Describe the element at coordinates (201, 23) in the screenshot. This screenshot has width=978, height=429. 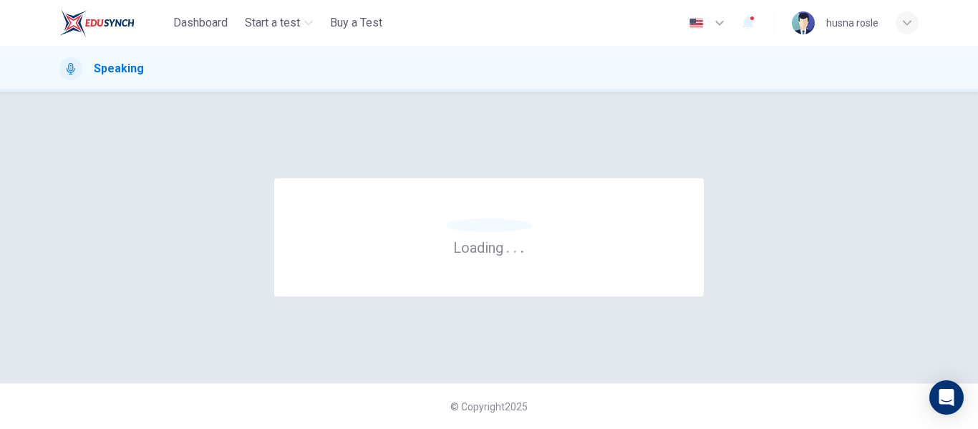
I see `span: Dashboard` at that location.